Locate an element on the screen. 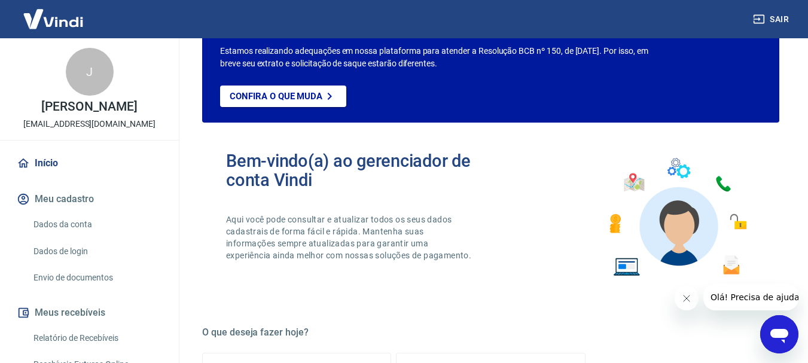  a: Confira o que muda is located at coordinates (283, 96).